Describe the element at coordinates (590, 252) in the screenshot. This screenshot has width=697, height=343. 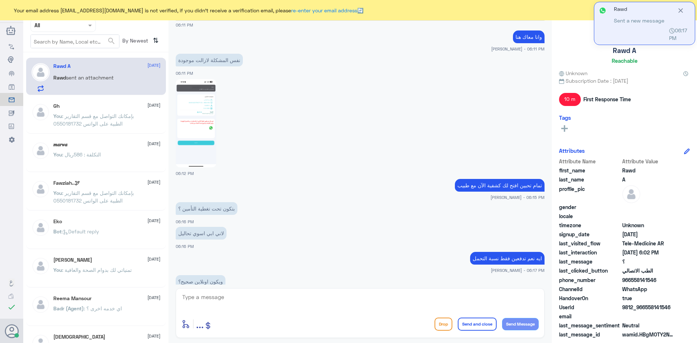
I see `span: last_interaction` at that location.